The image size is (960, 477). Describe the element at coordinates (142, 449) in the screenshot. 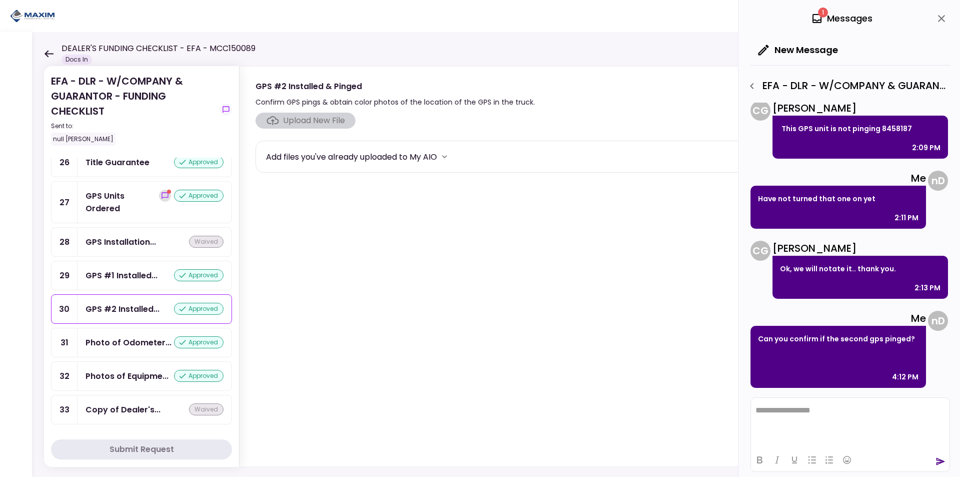

I see `button: Submit Request` at that location.